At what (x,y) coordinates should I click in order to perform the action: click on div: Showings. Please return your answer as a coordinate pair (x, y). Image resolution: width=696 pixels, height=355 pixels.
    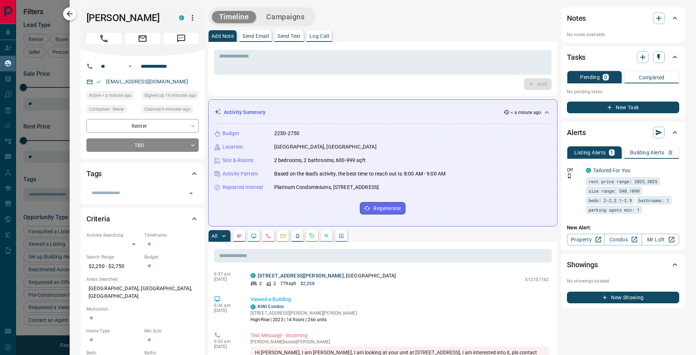
    Looking at the image, I should click on (623, 265).